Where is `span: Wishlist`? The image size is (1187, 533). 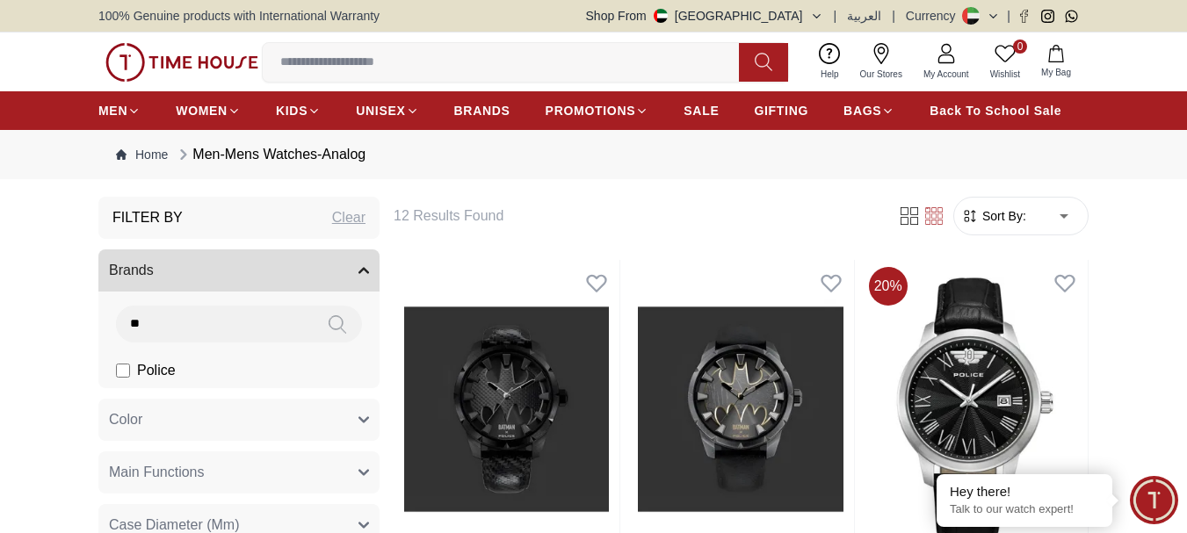 span: Wishlist is located at coordinates (1005, 74).